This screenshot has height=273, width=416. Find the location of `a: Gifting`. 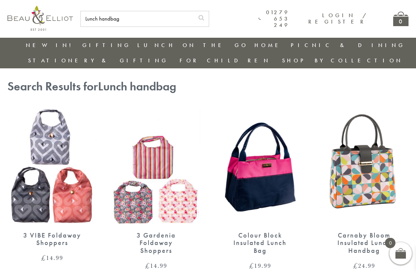

a: Gifting is located at coordinates (107, 45).